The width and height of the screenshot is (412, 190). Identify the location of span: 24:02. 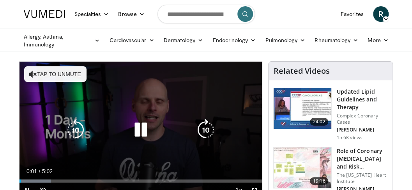
(319, 122).